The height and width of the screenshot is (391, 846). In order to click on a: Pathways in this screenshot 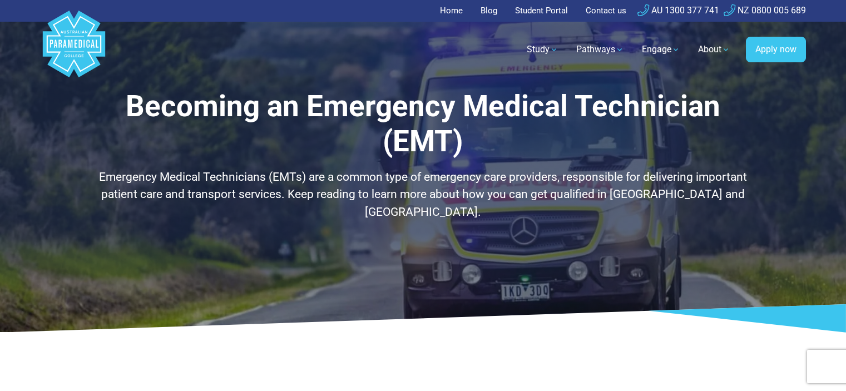, I will do `click(600, 49)`.